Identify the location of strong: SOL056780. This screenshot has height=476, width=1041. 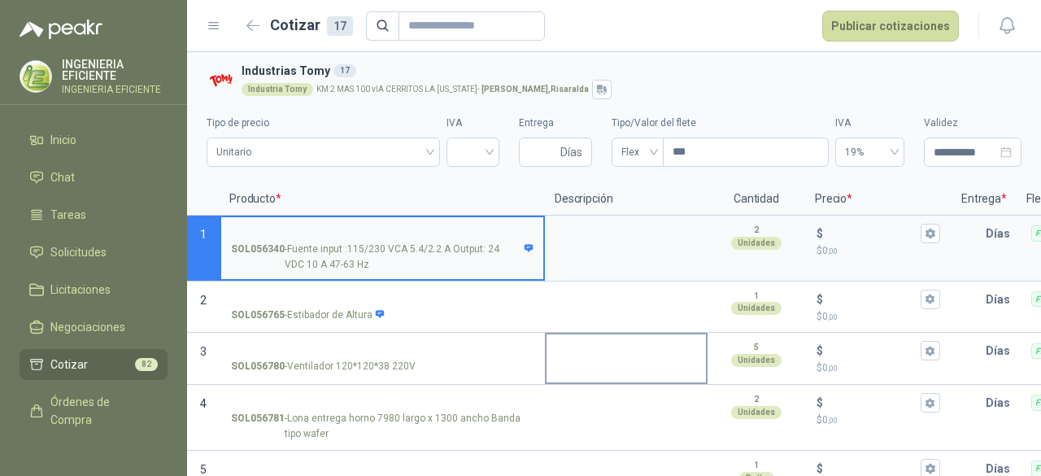
(258, 366).